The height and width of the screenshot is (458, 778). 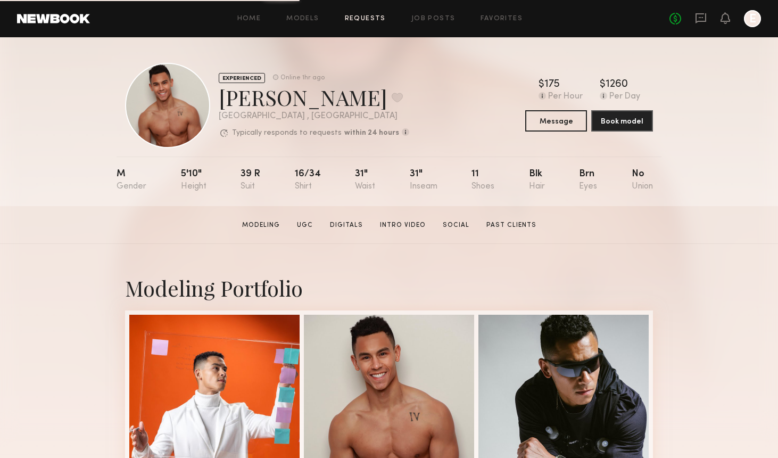 What do you see at coordinates (250, 180) in the screenshot?
I see `div: 39 r` at bounding box center [250, 180].